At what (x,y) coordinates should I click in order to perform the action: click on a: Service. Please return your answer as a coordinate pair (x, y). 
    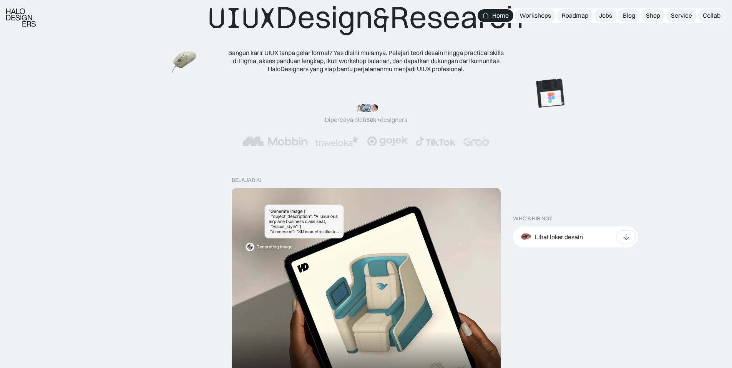
    Looking at the image, I should click on (681, 15).